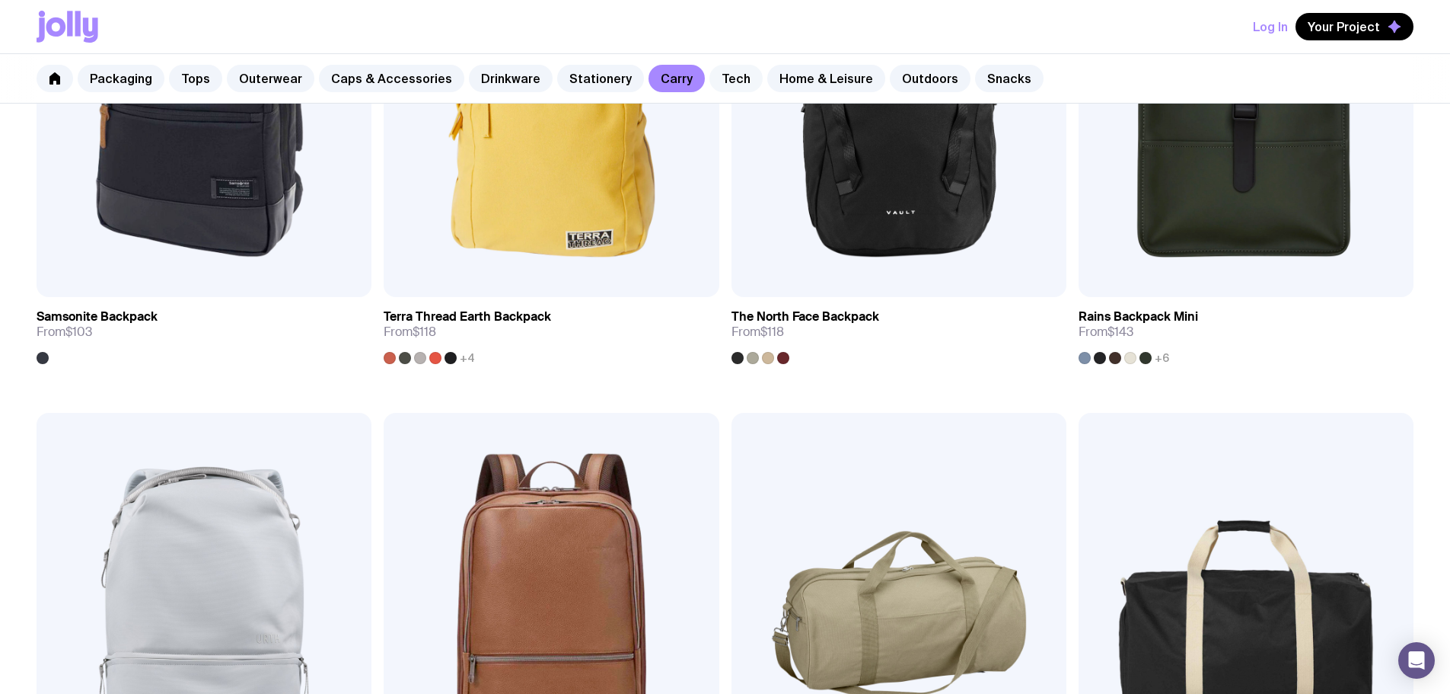 This screenshot has width=1450, height=694. I want to click on a: Tops, so click(196, 78).